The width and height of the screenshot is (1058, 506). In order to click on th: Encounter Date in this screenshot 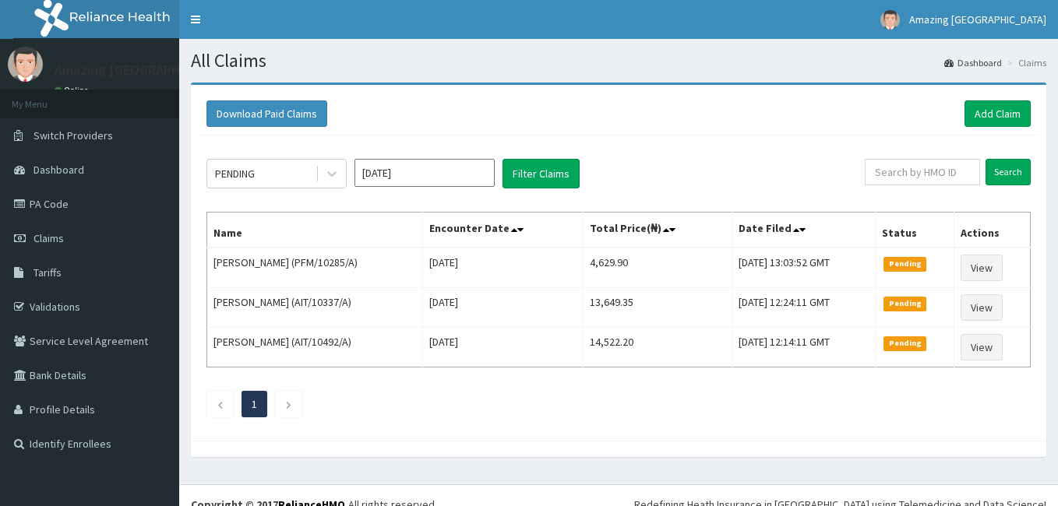, I will do `click(503, 231)`.